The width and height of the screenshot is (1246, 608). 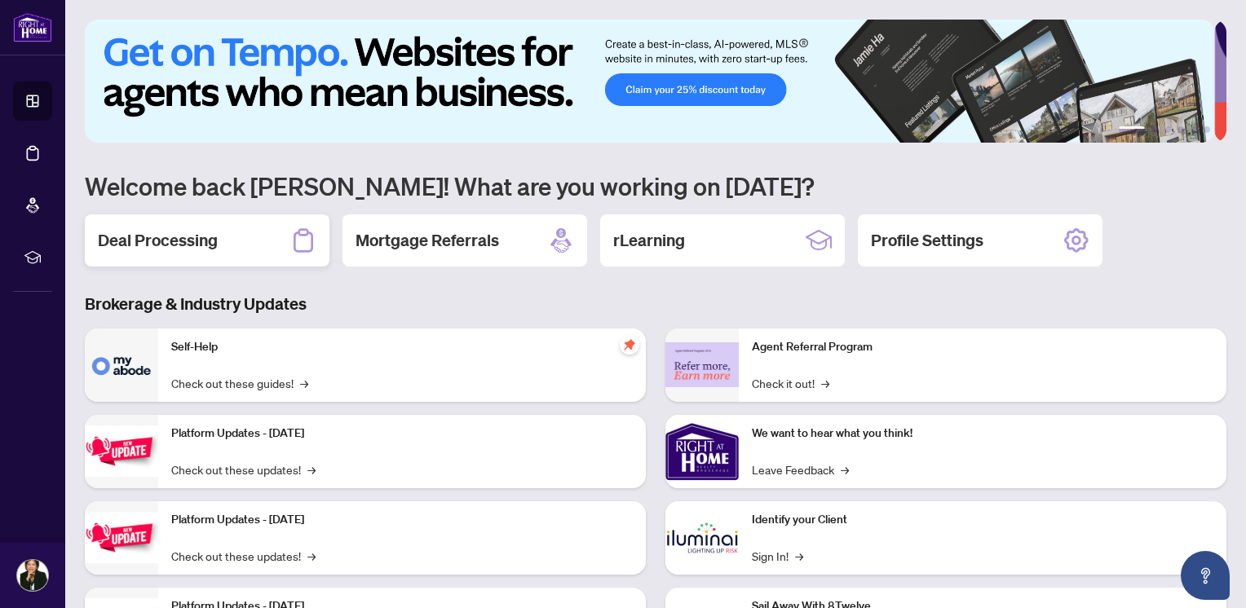 What do you see at coordinates (982, 520) in the screenshot?
I see `p: Identify your Client` at bounding box center [982, 520].